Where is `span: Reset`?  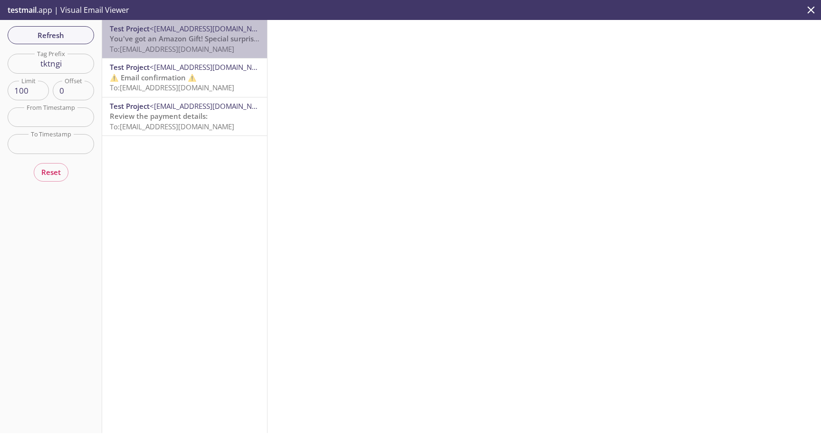 span: Reset is located at coordinates (51, 172).